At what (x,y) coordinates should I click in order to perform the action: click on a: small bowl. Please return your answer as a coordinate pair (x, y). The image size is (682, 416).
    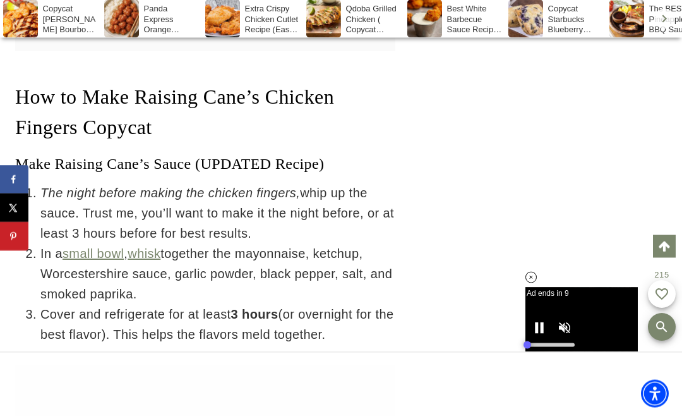
    Looking at the image, I should click on (93, 254).